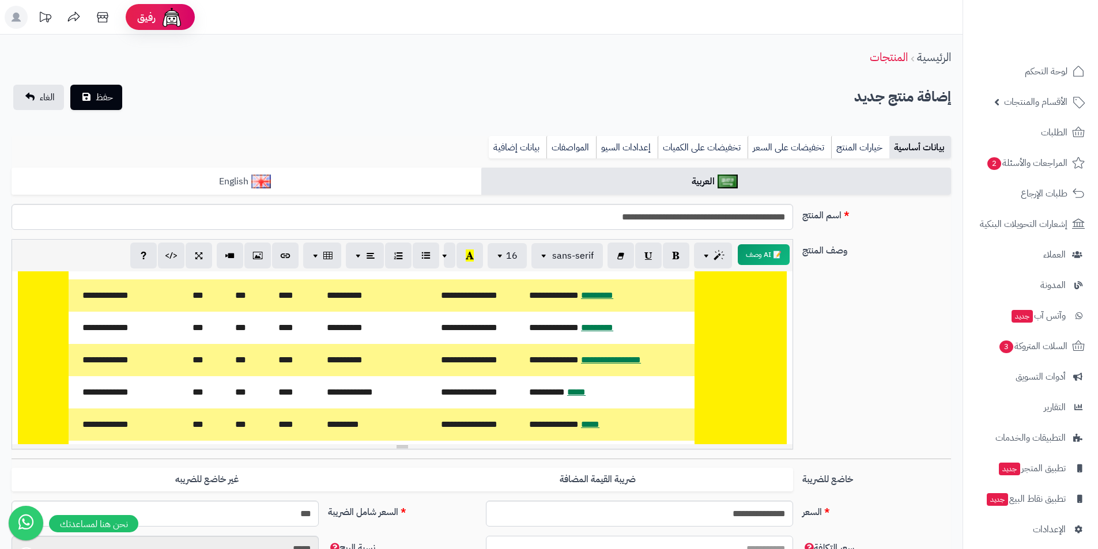  Describe the element at coordinates (146, 17) in the screenshot. I see `span: رفيق` at that location.